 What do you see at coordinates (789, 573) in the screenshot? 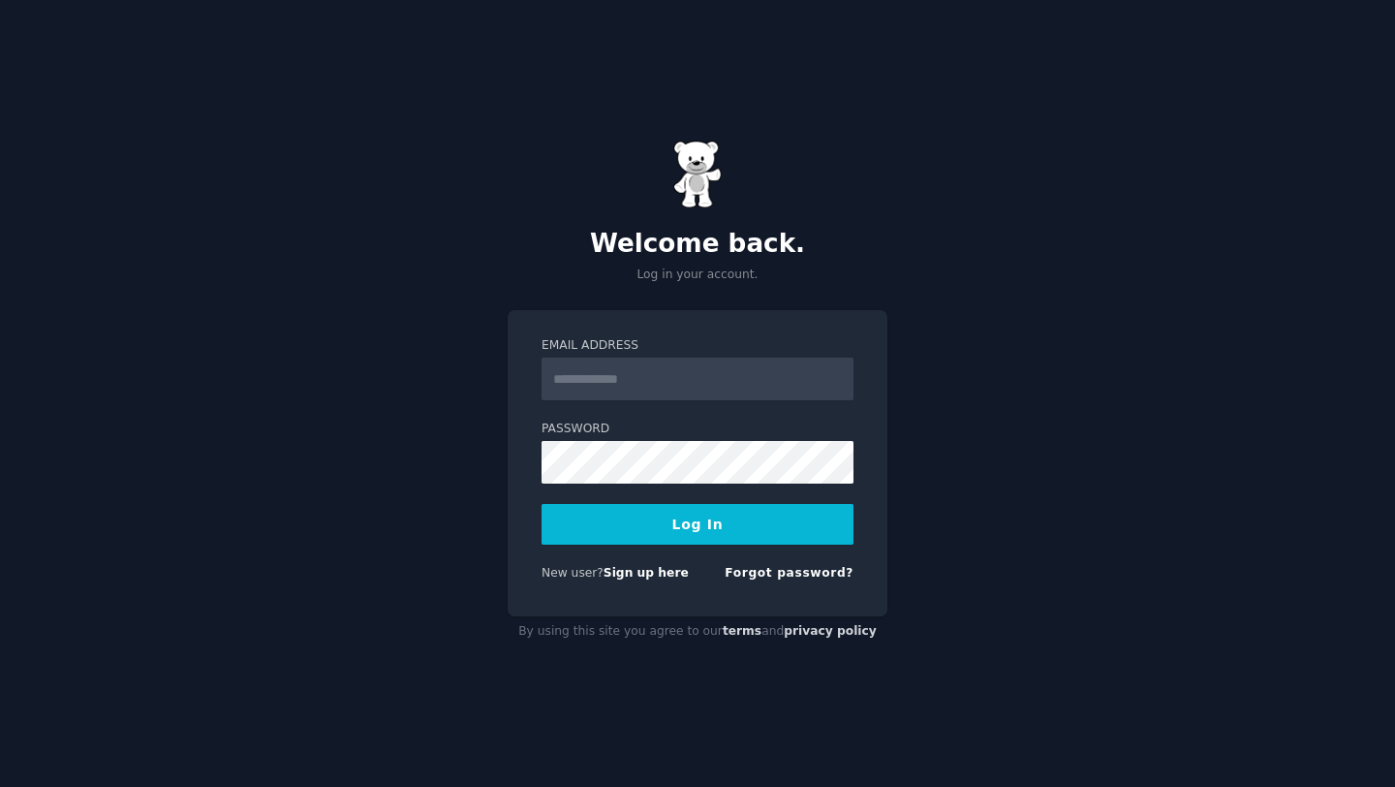
I see `a: Forgot password?` at bounding box center [789, 573].